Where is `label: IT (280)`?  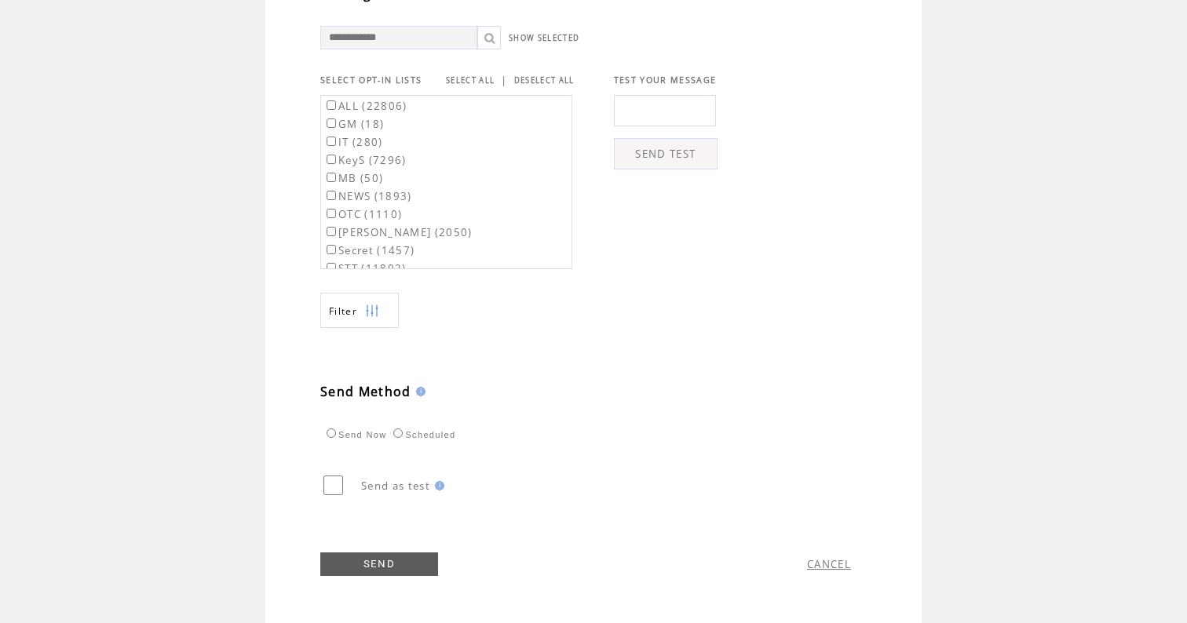 label: IT (280) is located at coordinates (353, 142).